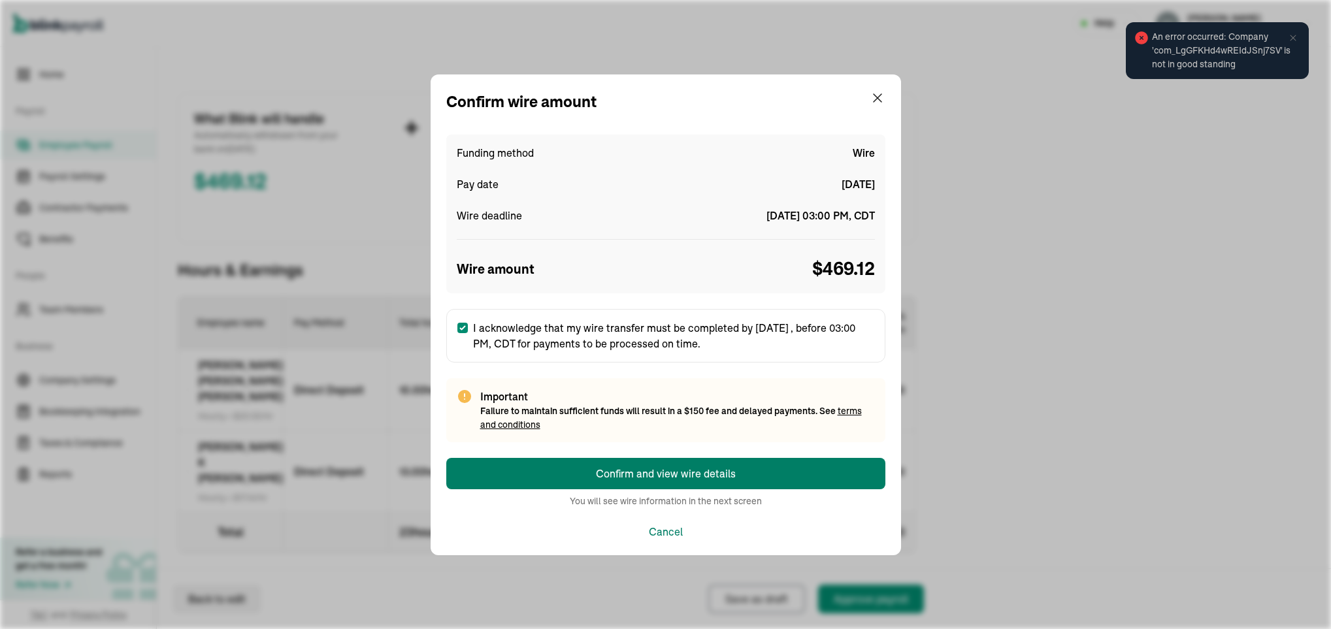 The height and width of the screenshot is (629, 1331). What do you see at coordinates (478, 184) in the screenshot?
I see `span: Pay date` at bounding box center [478, 184].